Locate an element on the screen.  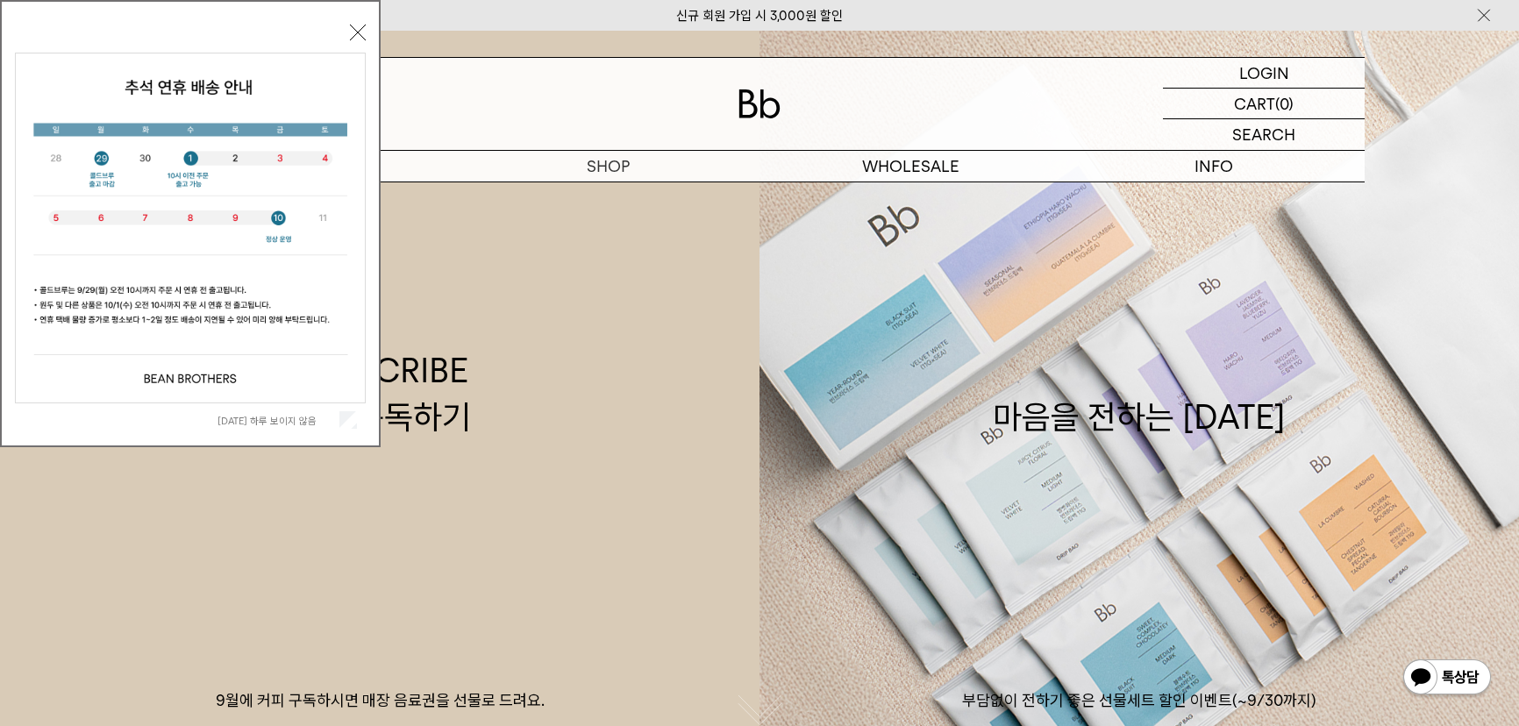
a: 신규 회원 가입 시 3,000원 할인 is located at coordinates (759, 16).